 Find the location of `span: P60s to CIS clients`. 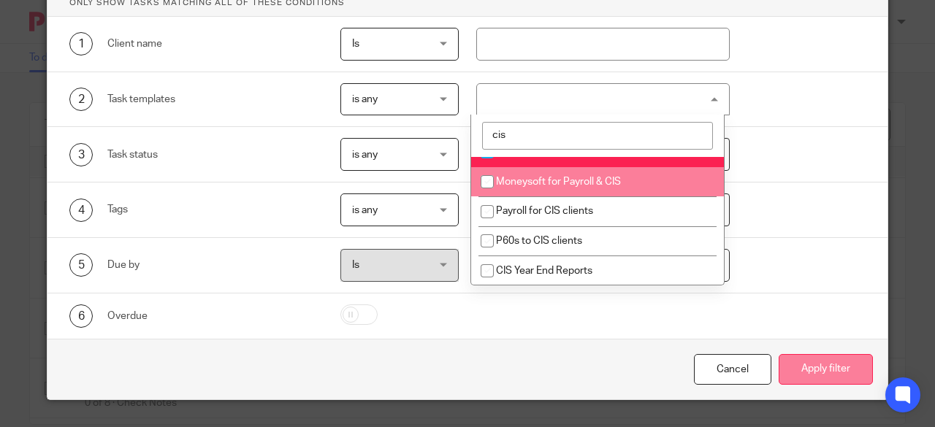

span: P60s to CIS clients is located at coordinates (539, 241).